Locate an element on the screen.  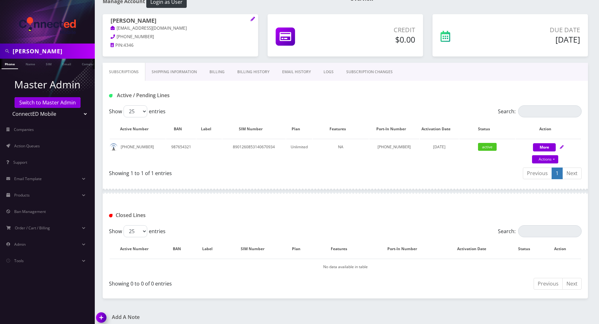
span: Ban Management is located at coordinates (30, 212).